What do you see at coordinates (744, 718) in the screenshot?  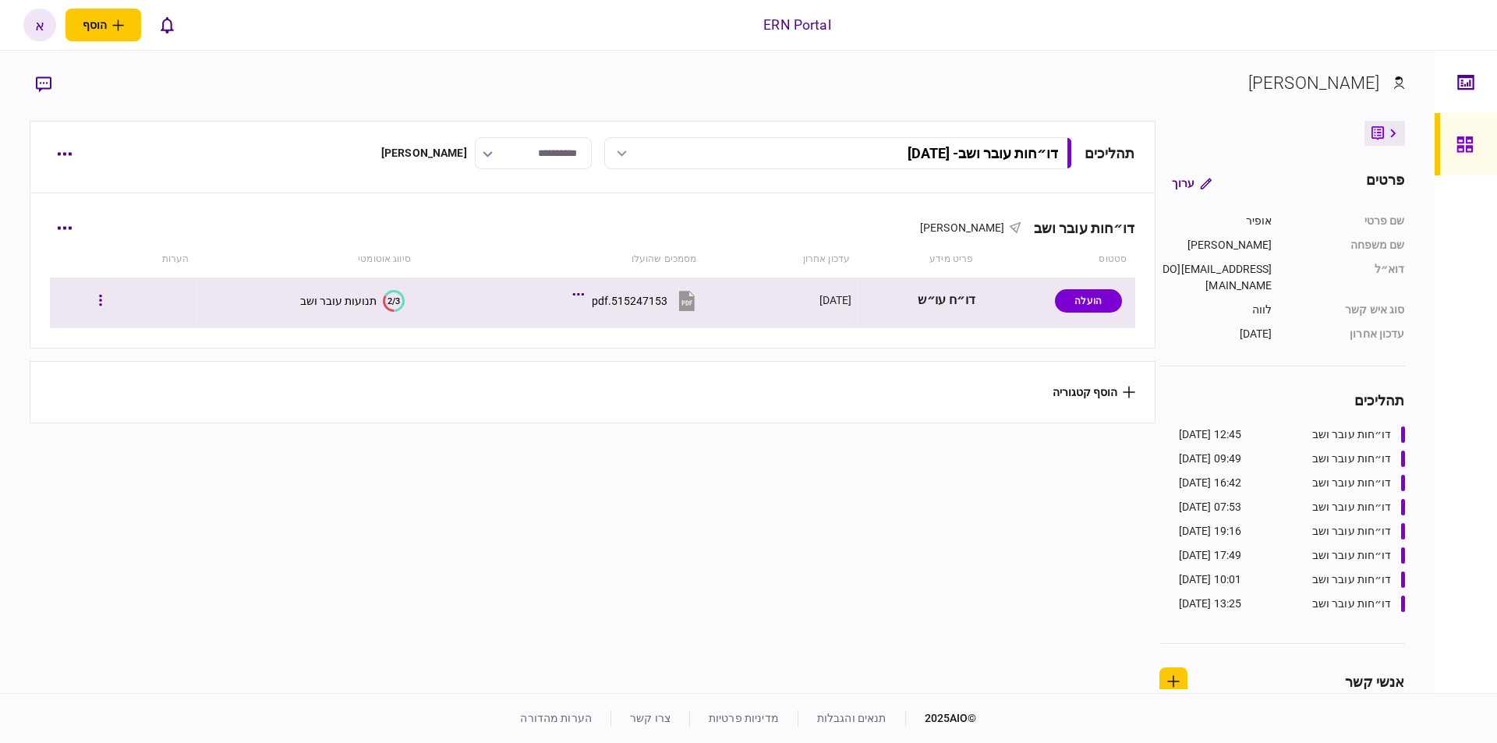 I see `a: מדיניות פרטיות` at bounding box center [744, 718].